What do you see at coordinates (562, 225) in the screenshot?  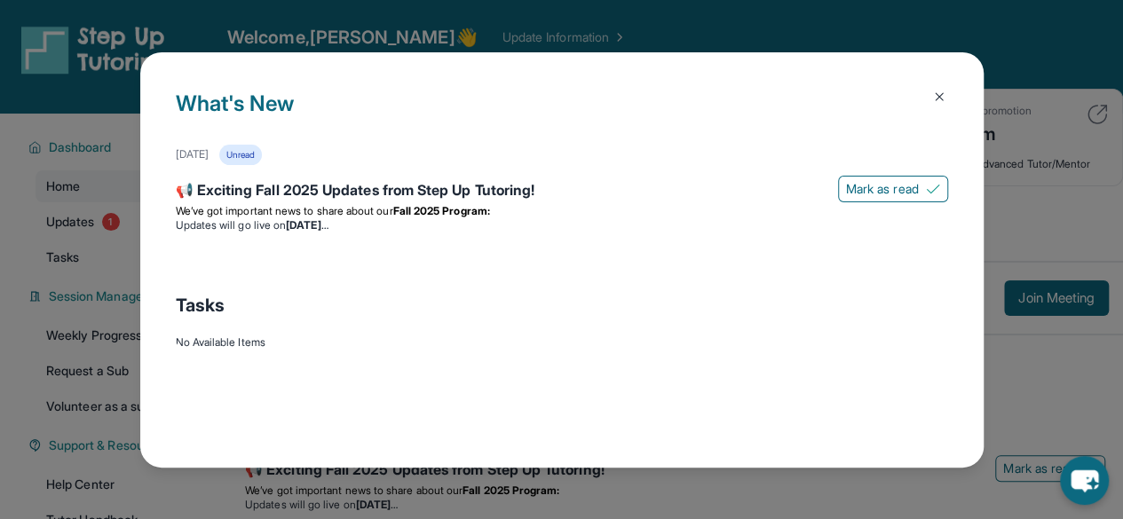 I see `li: Updates will go live on` at bounding box center [562, 225].